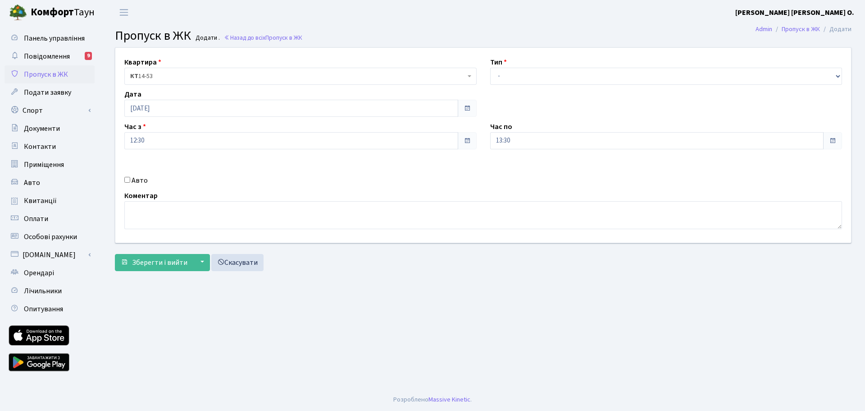 The height and width of the screenshot is (411, 865). What do you see at coordinates (50, 237) in the screenshot?
I see `span: Особові рахунки` at bounding box center [50, 237].